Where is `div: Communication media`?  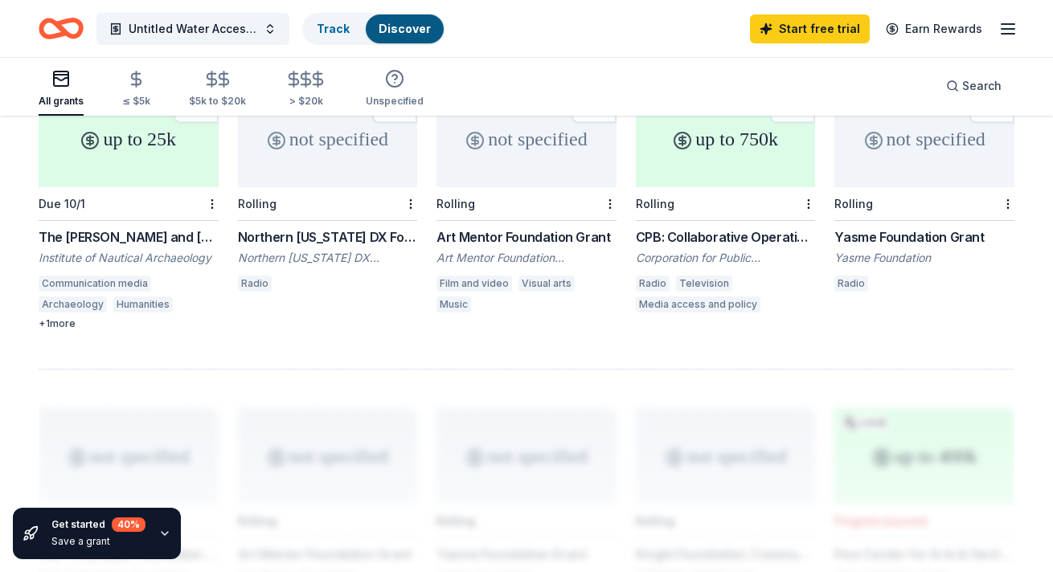
div: Communication media is located at coordinates (95, 284).